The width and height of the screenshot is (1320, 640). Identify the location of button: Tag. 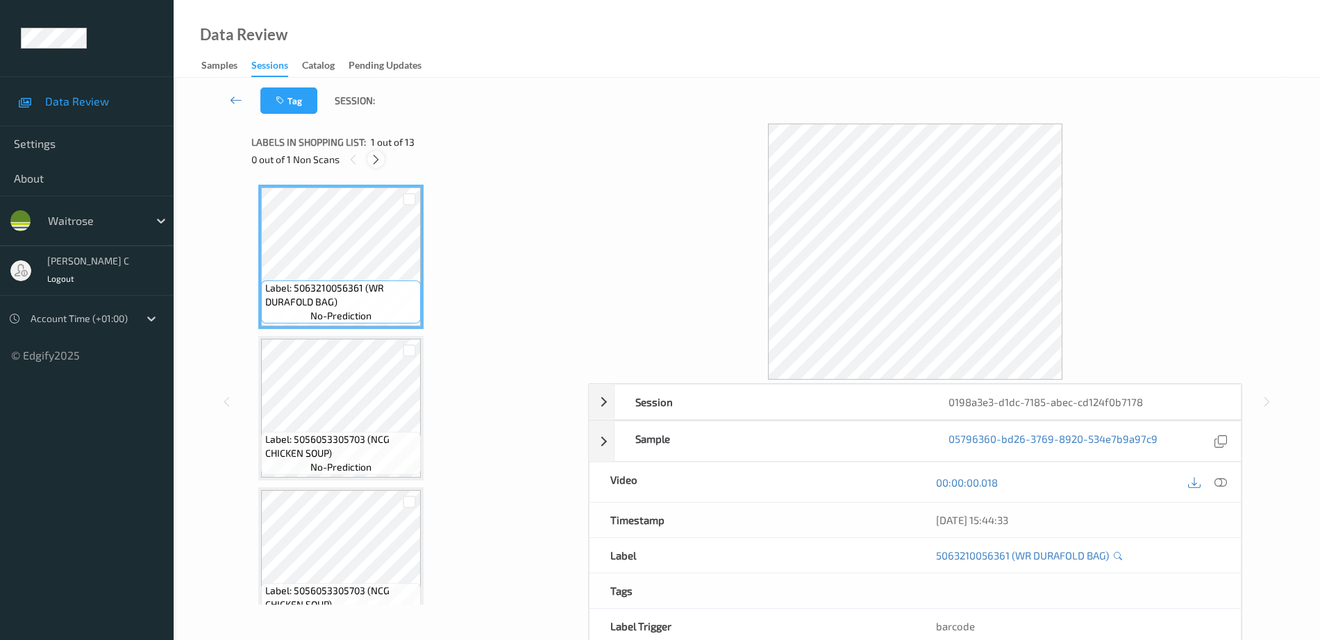
(289, 101).